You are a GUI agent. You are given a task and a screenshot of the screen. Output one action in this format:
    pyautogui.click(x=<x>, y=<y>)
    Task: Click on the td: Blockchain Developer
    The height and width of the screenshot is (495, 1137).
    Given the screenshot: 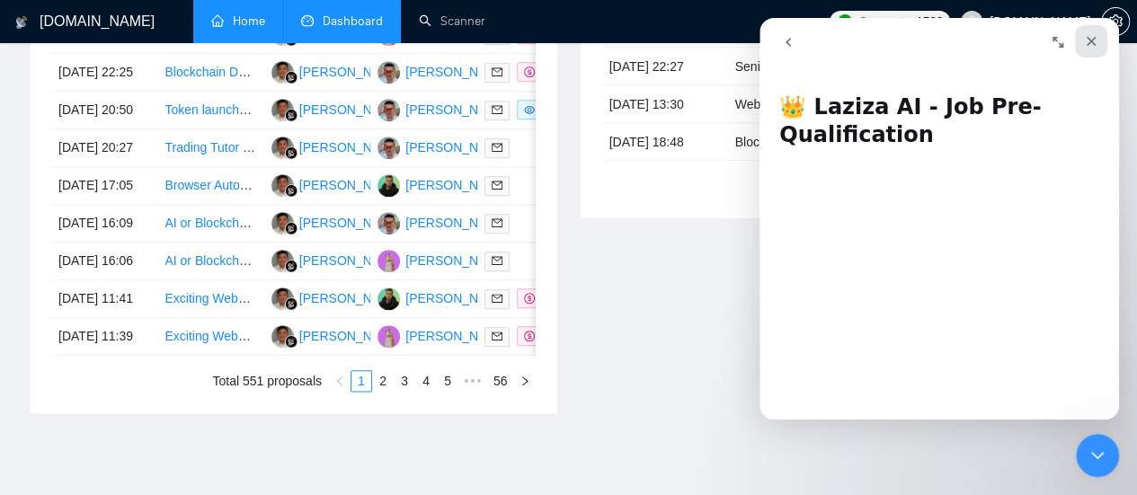 What is the action you would take?
    pyautogui.click(x=791, y=142)
    